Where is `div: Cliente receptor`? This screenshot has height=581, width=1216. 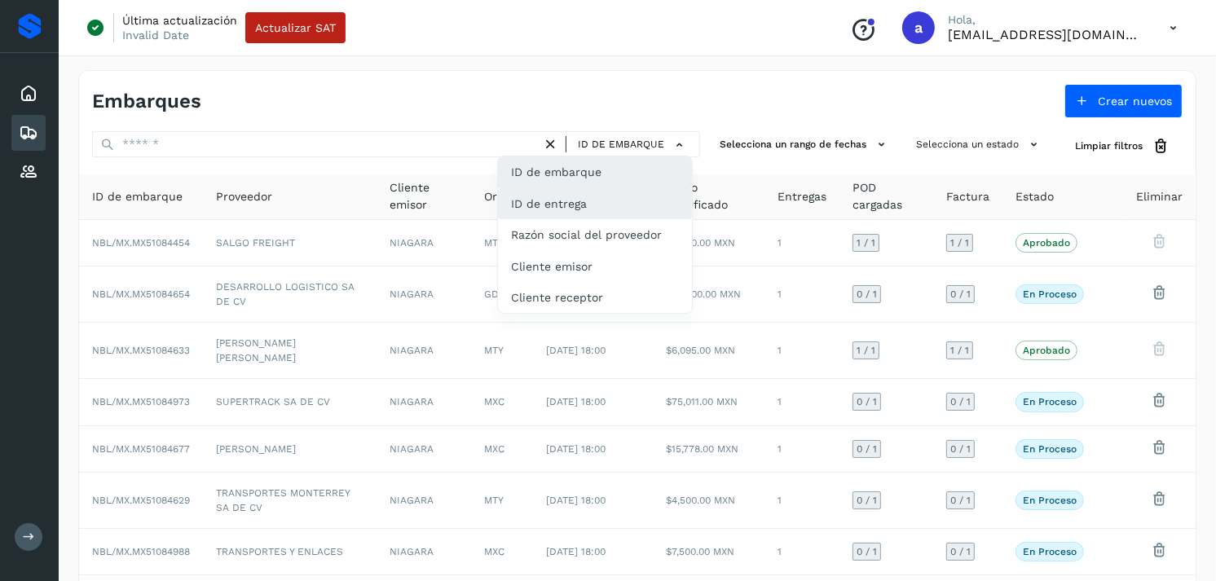
div: Cliente receptor is located at coordinates (595, 298).